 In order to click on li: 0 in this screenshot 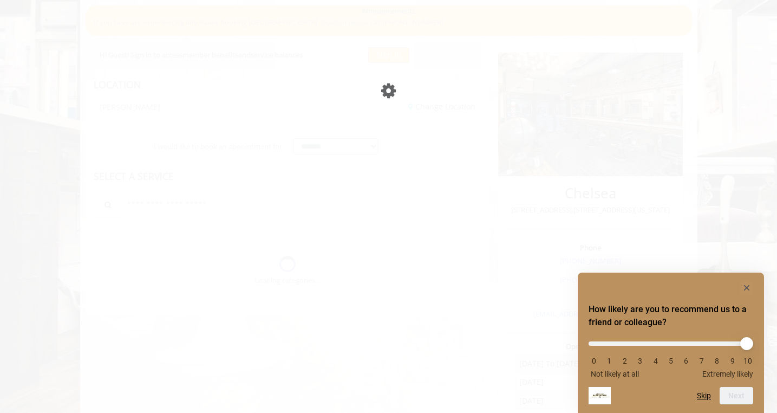, I will do `click(594, 361)`.